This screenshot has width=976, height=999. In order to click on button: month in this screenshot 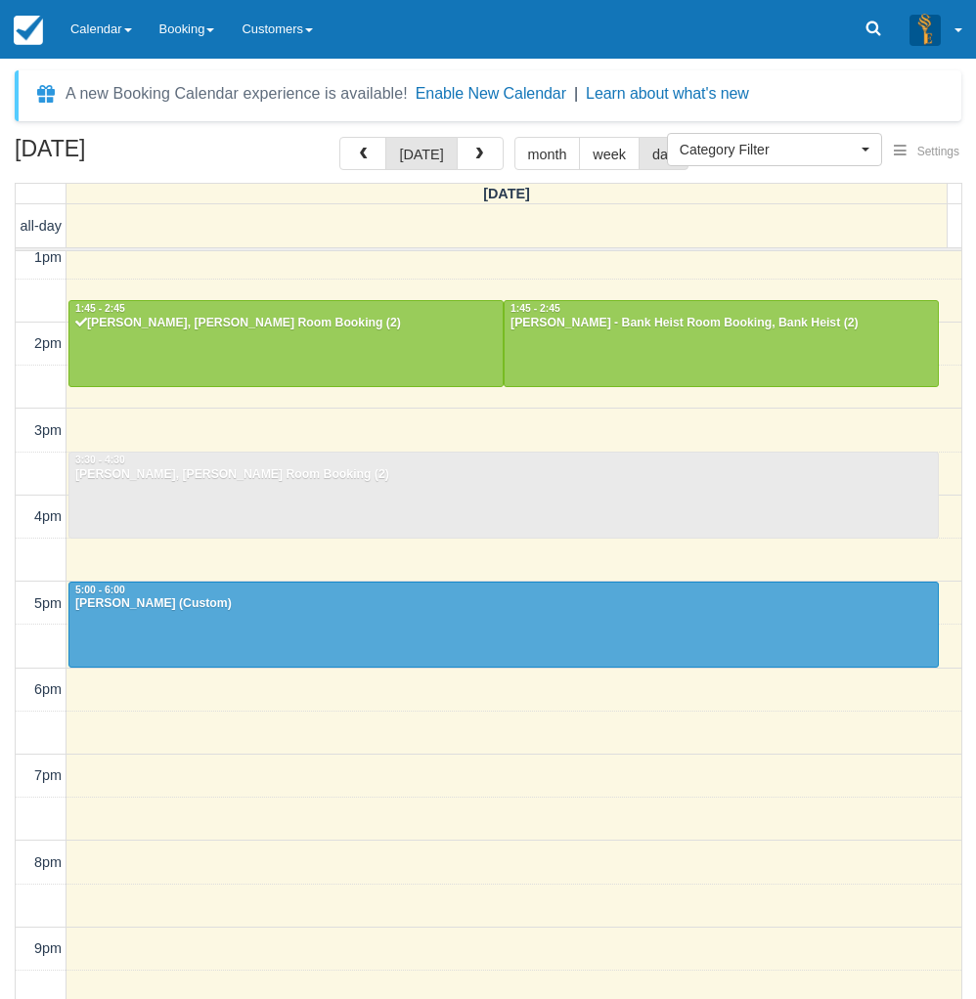, I will do `click(547, 153)`.